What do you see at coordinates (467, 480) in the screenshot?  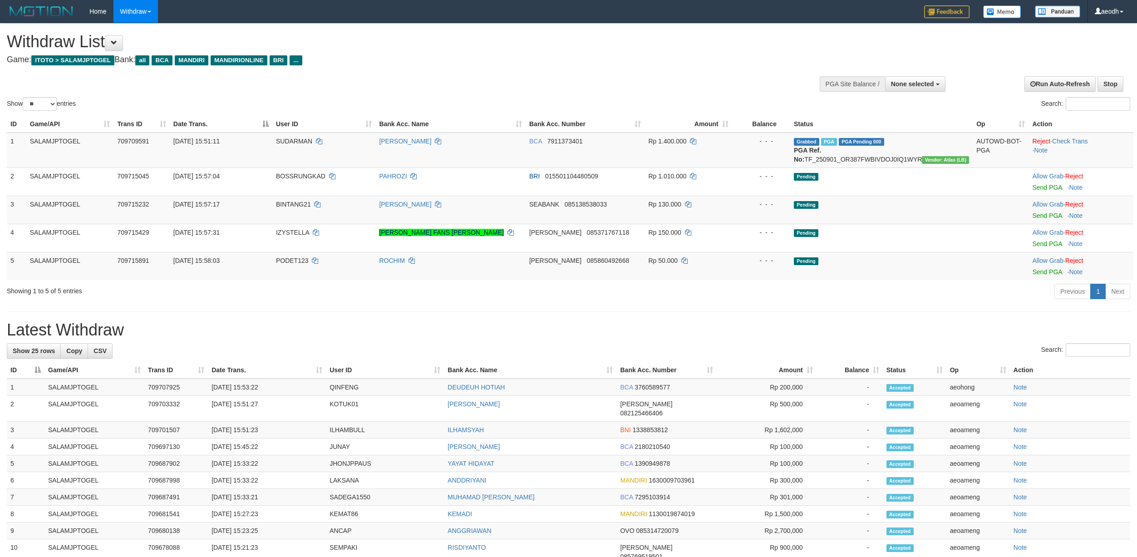 I see `a: ANDDRIYANI` at bounding box center [467, 480].